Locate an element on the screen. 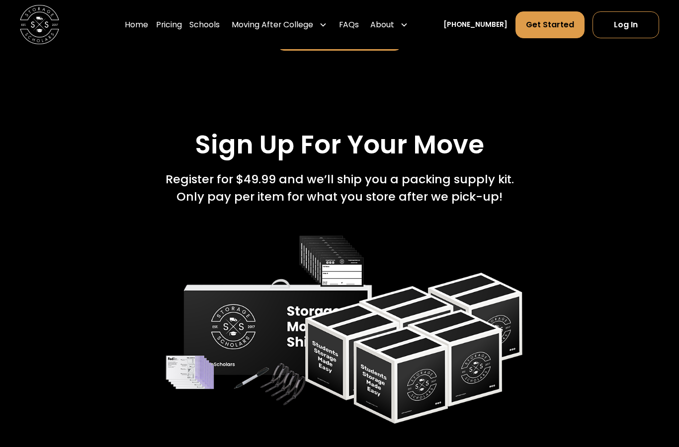  a: Log In is located at coordinates (625, 24).